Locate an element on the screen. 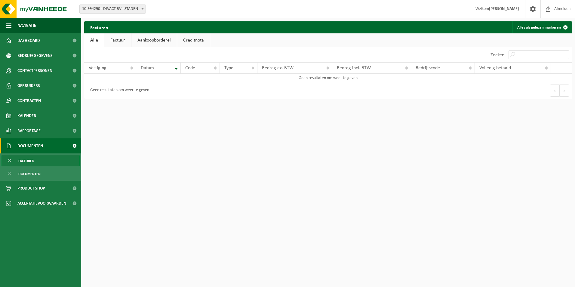 This screenshot has height=287, width=575. span: Facturen is located at coordinates (26, 161).